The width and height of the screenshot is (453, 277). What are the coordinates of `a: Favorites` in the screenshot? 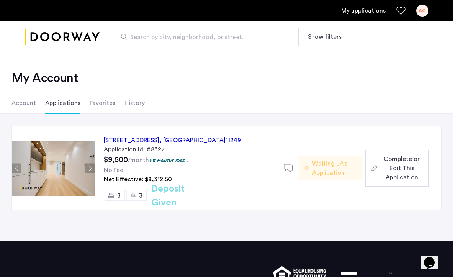 It's located at (401, 11).